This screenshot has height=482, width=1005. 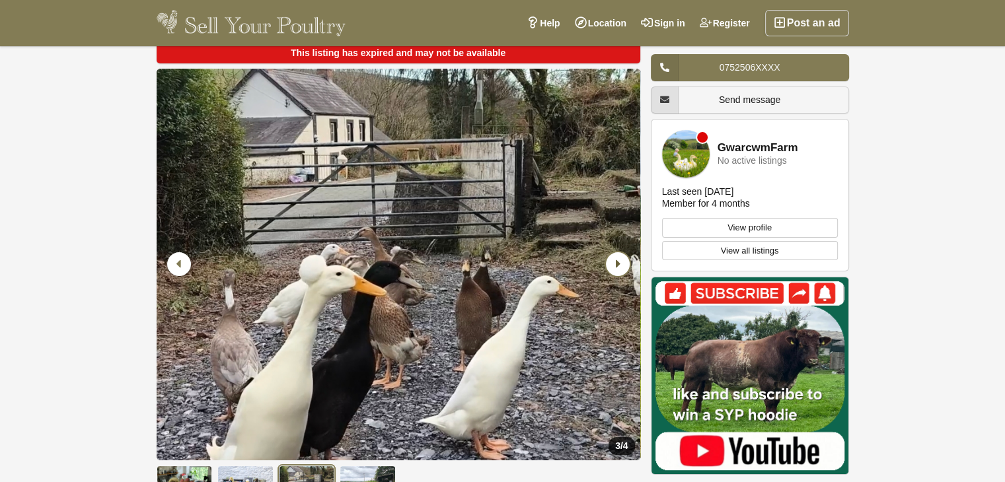 I want to click on a: View all listings, so click(x=750, y=251).